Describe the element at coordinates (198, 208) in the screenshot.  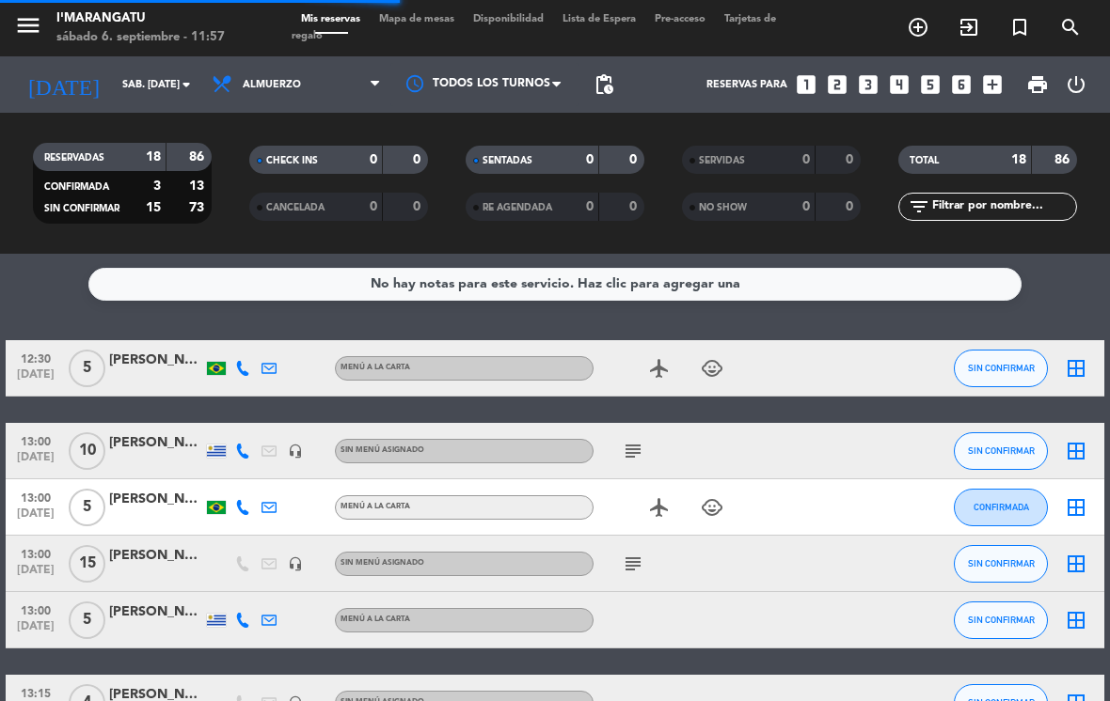
I see `strong: 73` at that location.